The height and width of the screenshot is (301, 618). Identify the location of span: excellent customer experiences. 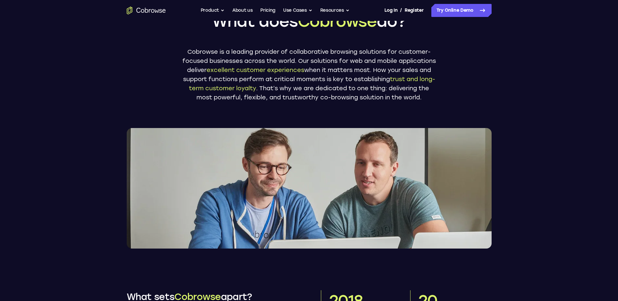
(256, 70).